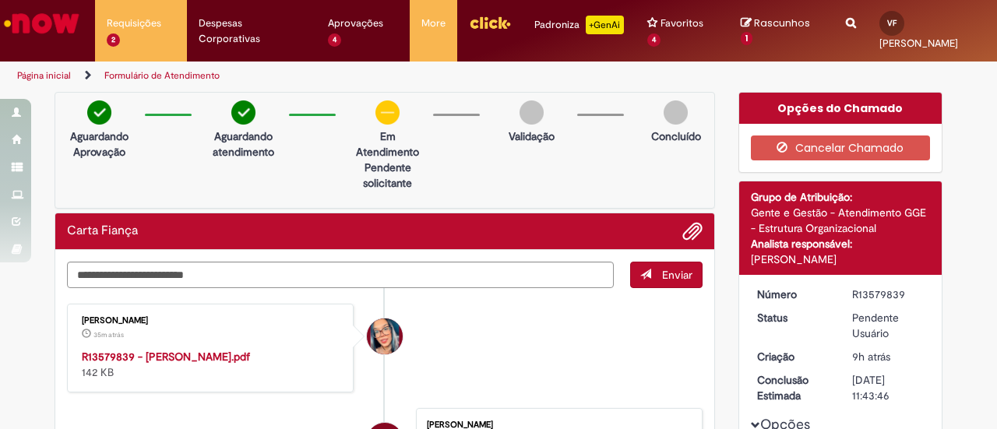 This screenshot has height=429, width=997. Describe the element at coordinates (840, 197) in the screenshot. I see `div: Grupo de Atribuição:` at that location.